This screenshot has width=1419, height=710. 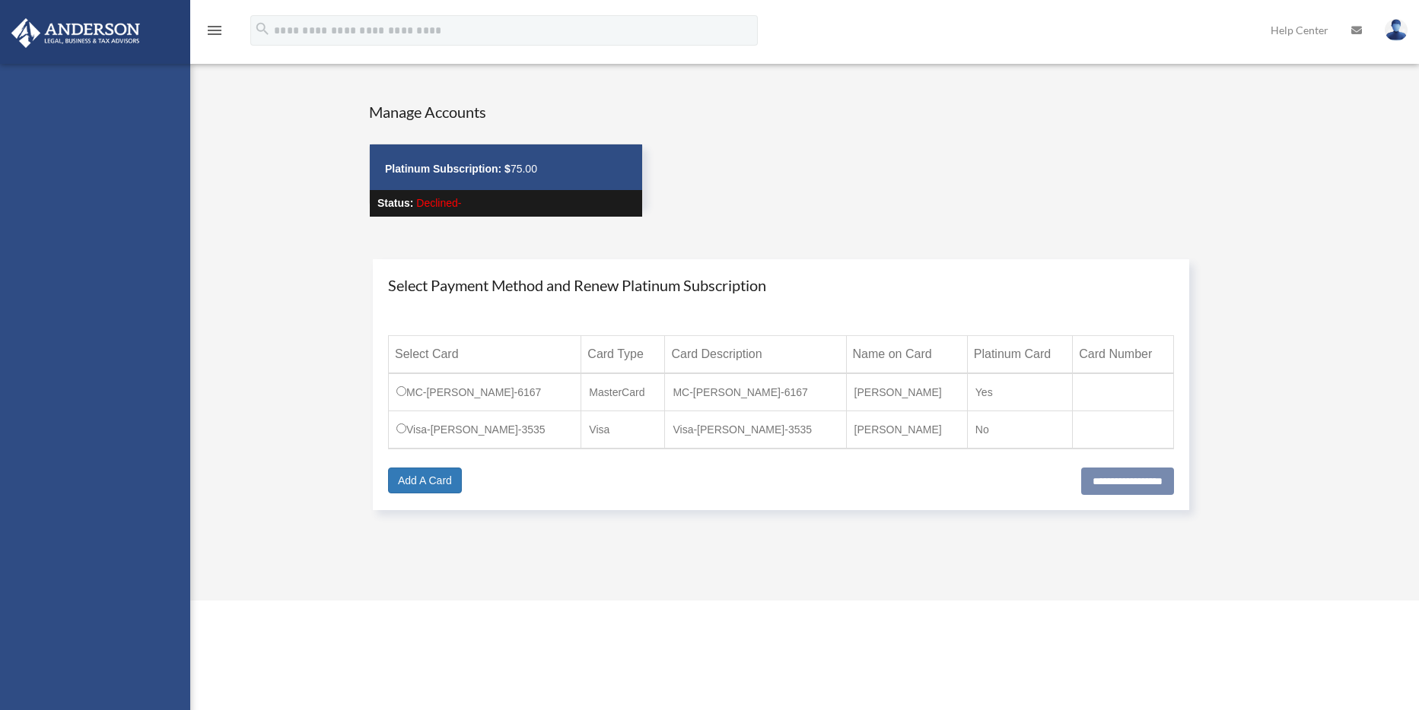 What do you see at coordinates (623, 431) in the screenshot?
I see `td: Visa` at bounding box center [623, 431].